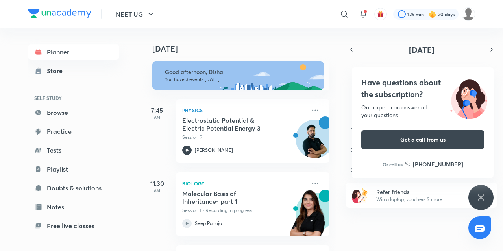 The height and width of the screenshot is (251, 503). Describe the element at coordinates (244, 110) in the screenshot. I see `p: Physics` at that location.